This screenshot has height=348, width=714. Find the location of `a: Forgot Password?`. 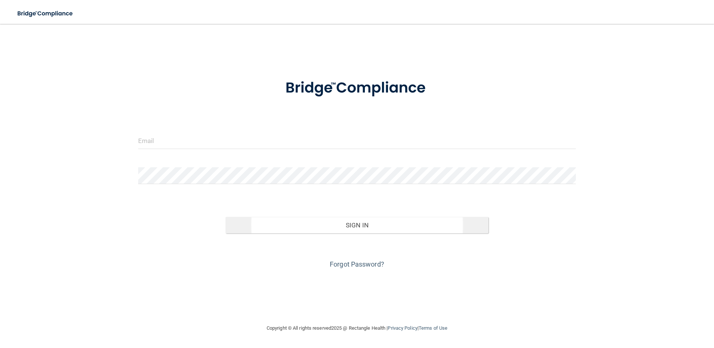

a: Forgot Password? is located at coordinates (357, 264).